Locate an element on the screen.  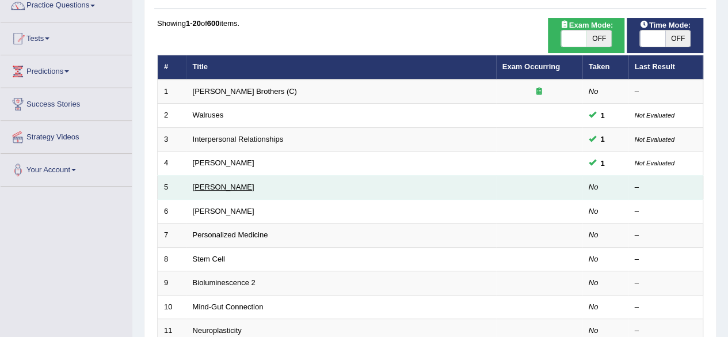
a: Success Stories is located at coordinates (66, 102).